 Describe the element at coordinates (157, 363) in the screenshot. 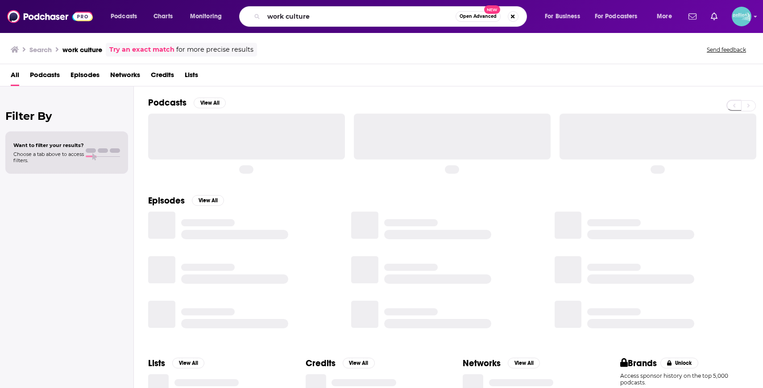

I see `h2: Lists` at that location.